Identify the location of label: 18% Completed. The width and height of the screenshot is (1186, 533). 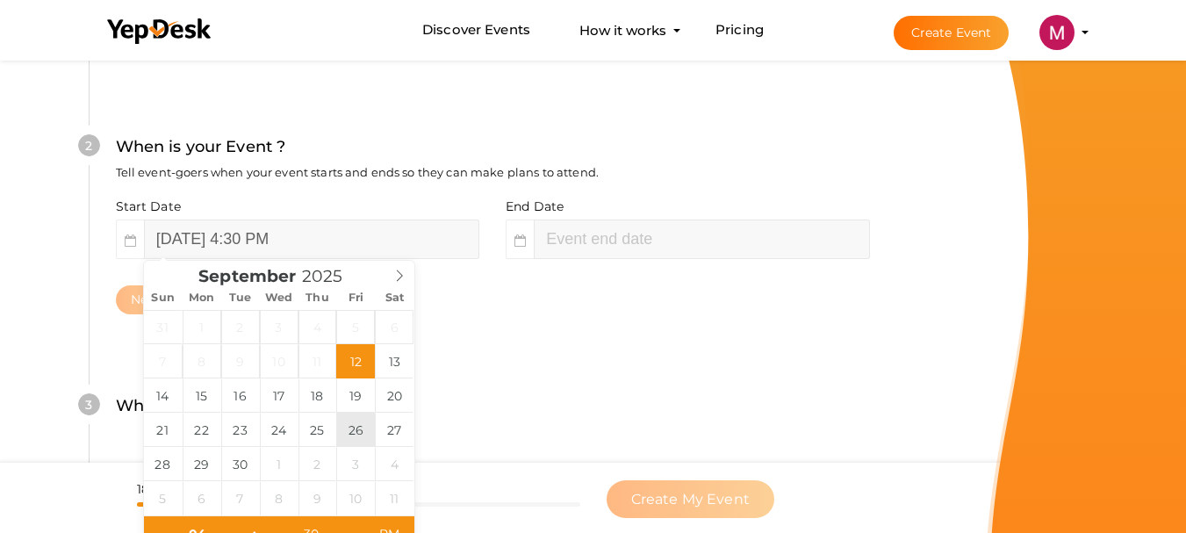
(185, 489).